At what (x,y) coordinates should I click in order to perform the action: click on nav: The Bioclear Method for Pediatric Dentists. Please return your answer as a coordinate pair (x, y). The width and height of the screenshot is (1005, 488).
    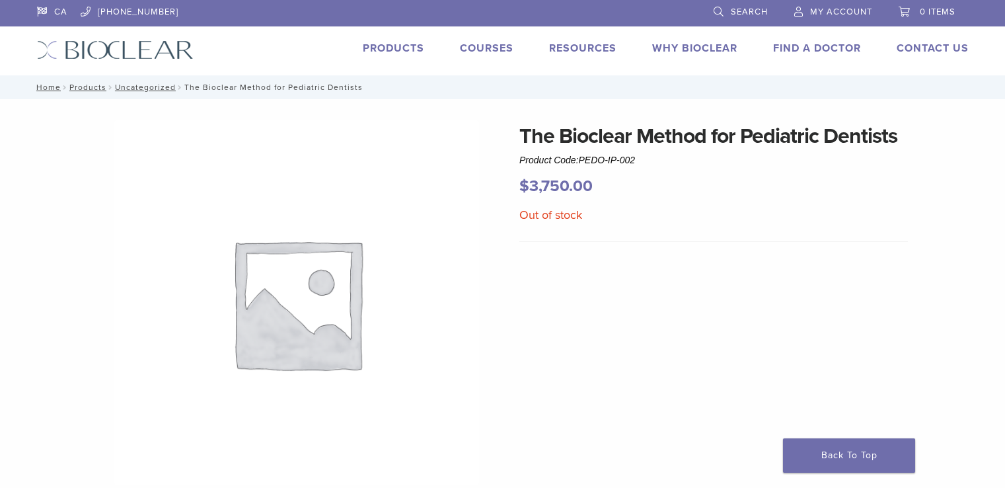
    Looking at the image, I should click on (503, 87).